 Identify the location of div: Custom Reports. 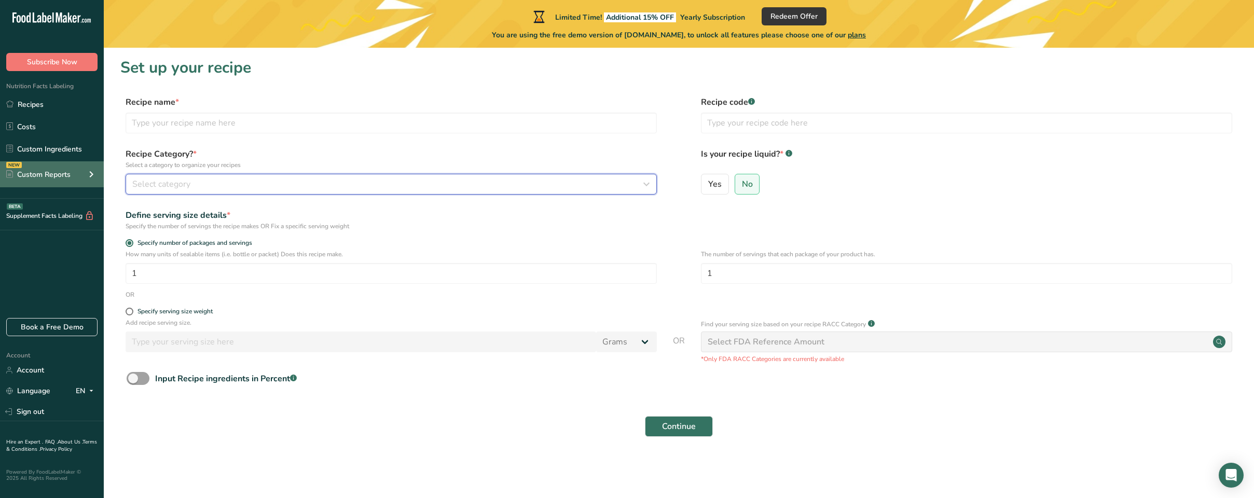
(38, 174).